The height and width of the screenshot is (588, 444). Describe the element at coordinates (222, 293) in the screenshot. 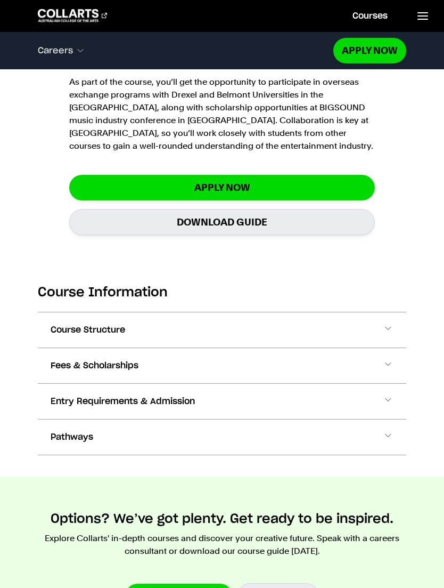

I see `h2: Course Information` at that location.